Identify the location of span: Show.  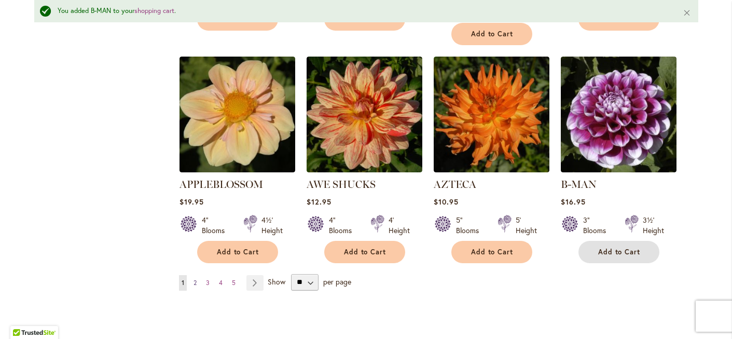
(276, 280).